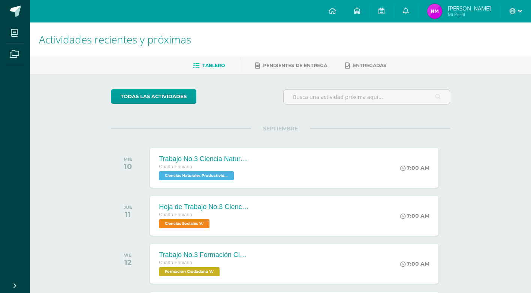 This screenshot has height=293, width=531. Describe the element at coordinates (204, 159) in the screenshot. I see `div: Trabajo No.3 Ciencia Naturales` at that location.